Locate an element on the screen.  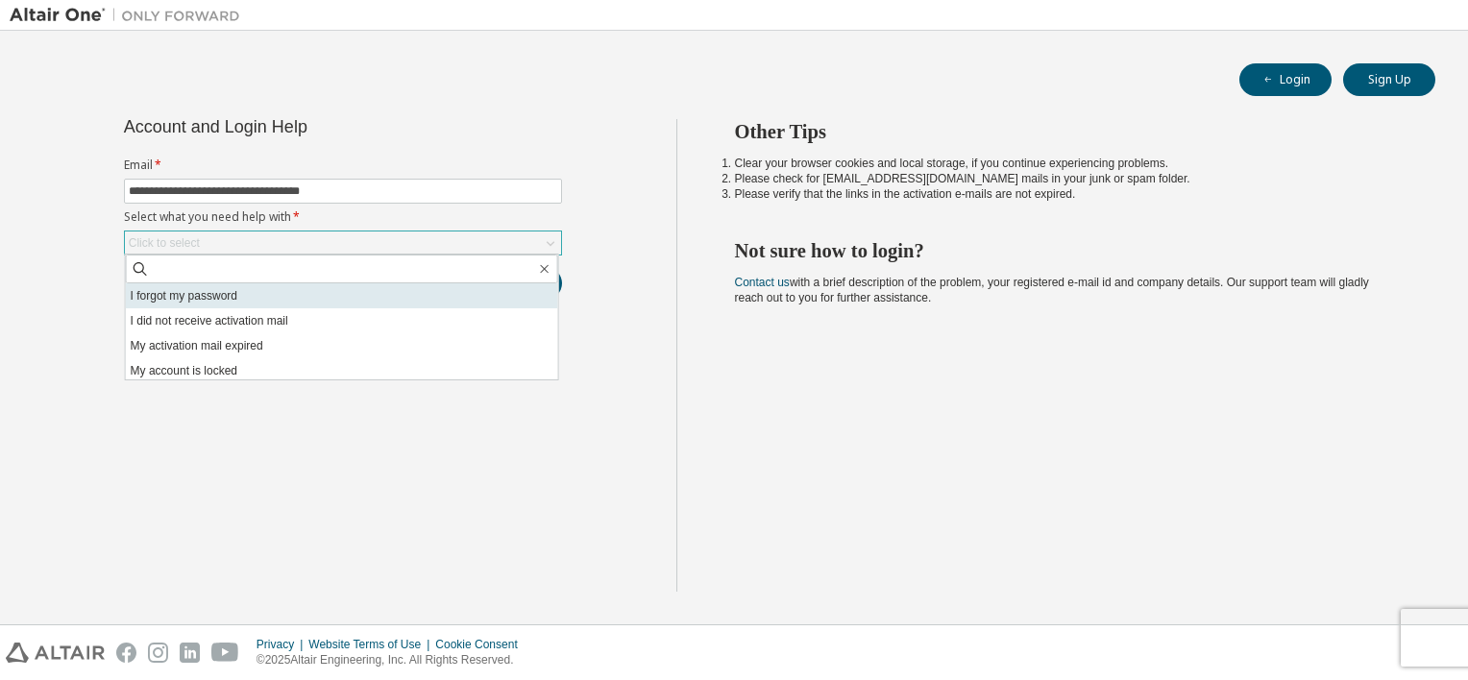
li: I forgot my password is located at coordinates (342, 296).